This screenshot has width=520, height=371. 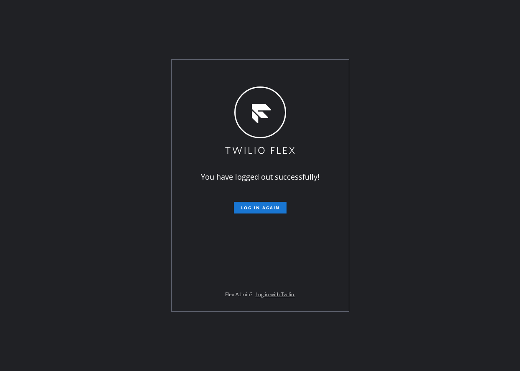 I want to click on span: You have logged out successfully!, so click(x=260, y=177).